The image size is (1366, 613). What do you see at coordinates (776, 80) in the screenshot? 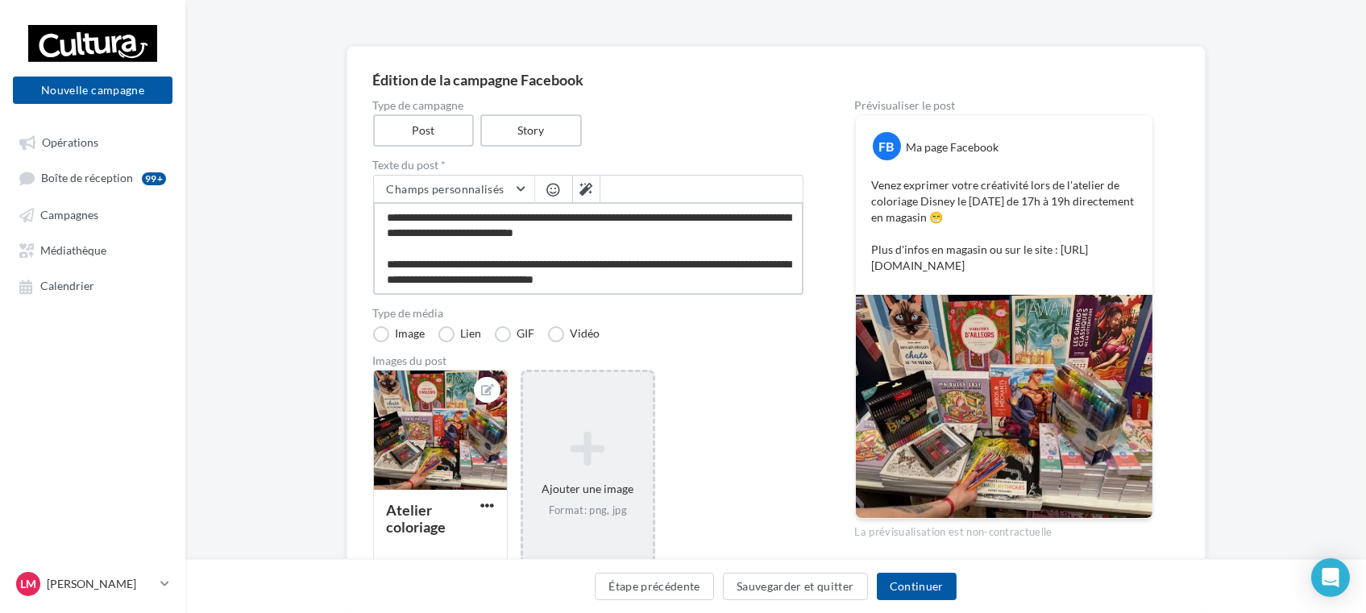
I see `div: Édition de la campagne Facebook` at bounding box center [776, 80].